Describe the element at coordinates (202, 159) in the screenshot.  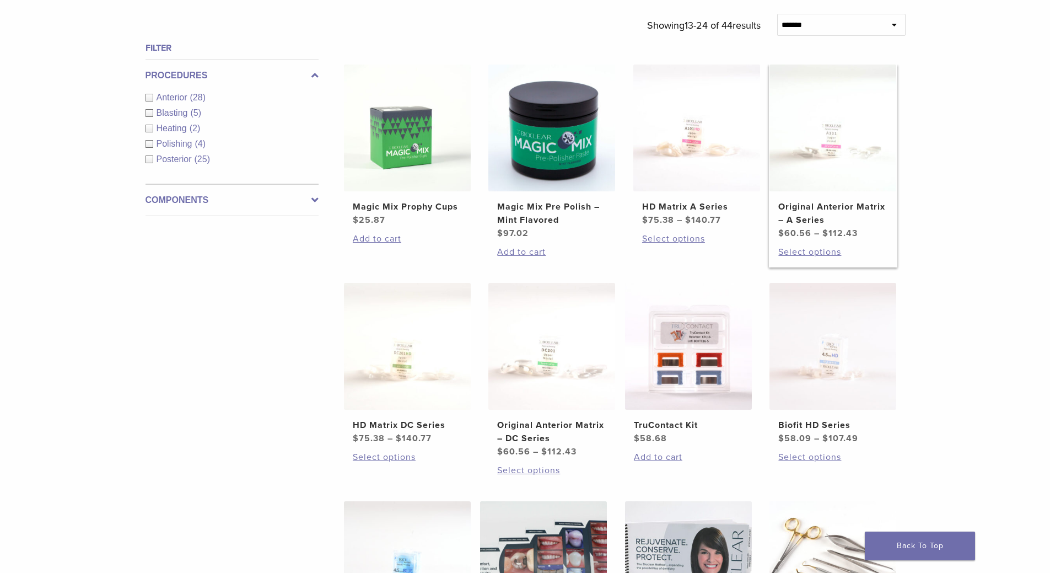
I see `span: (25)` at that location.